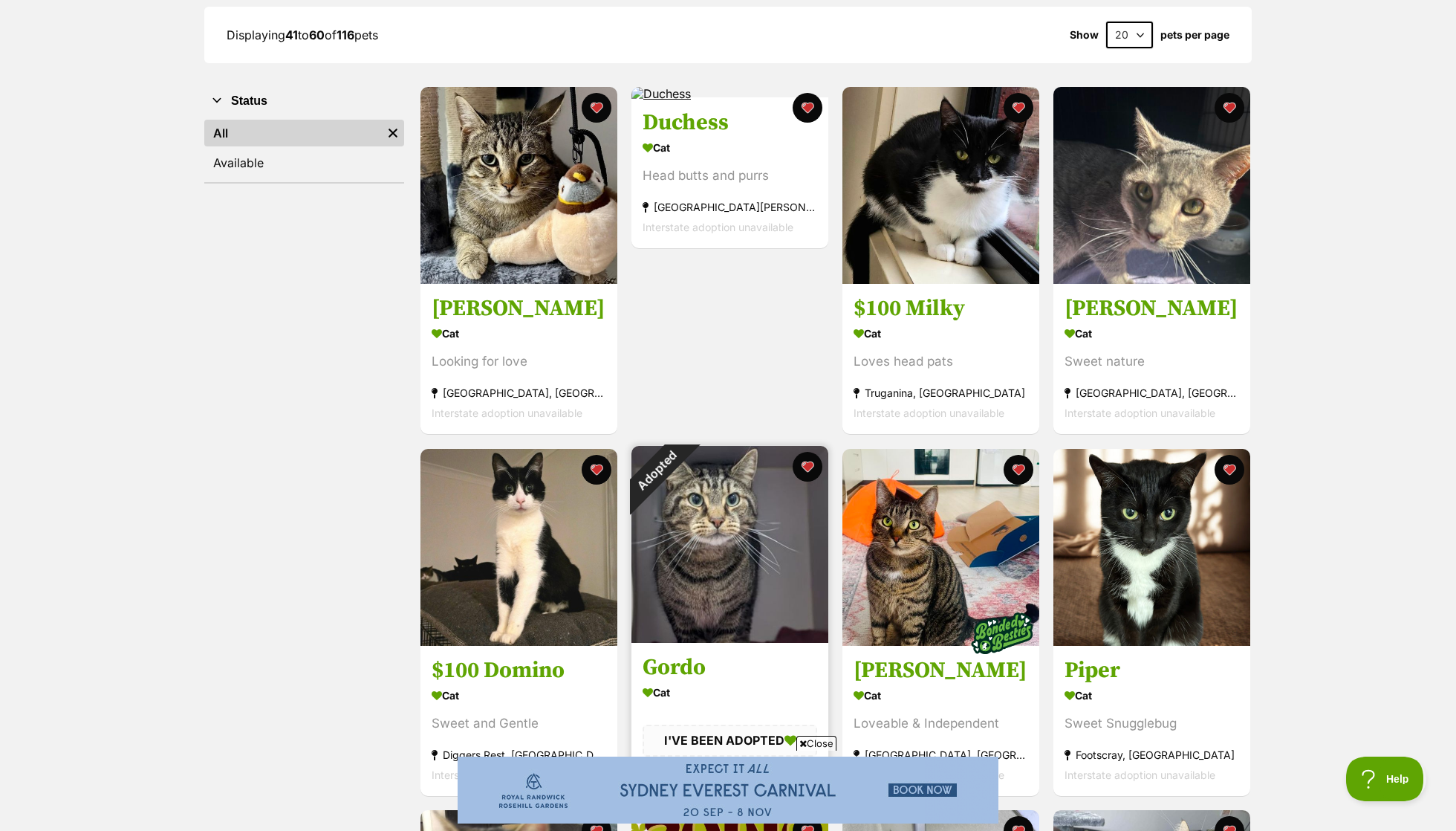 Image resolution: width=1456 pixels, height=831 pixels. I want to click on div: Head butts and purrs, so click(729, 176).